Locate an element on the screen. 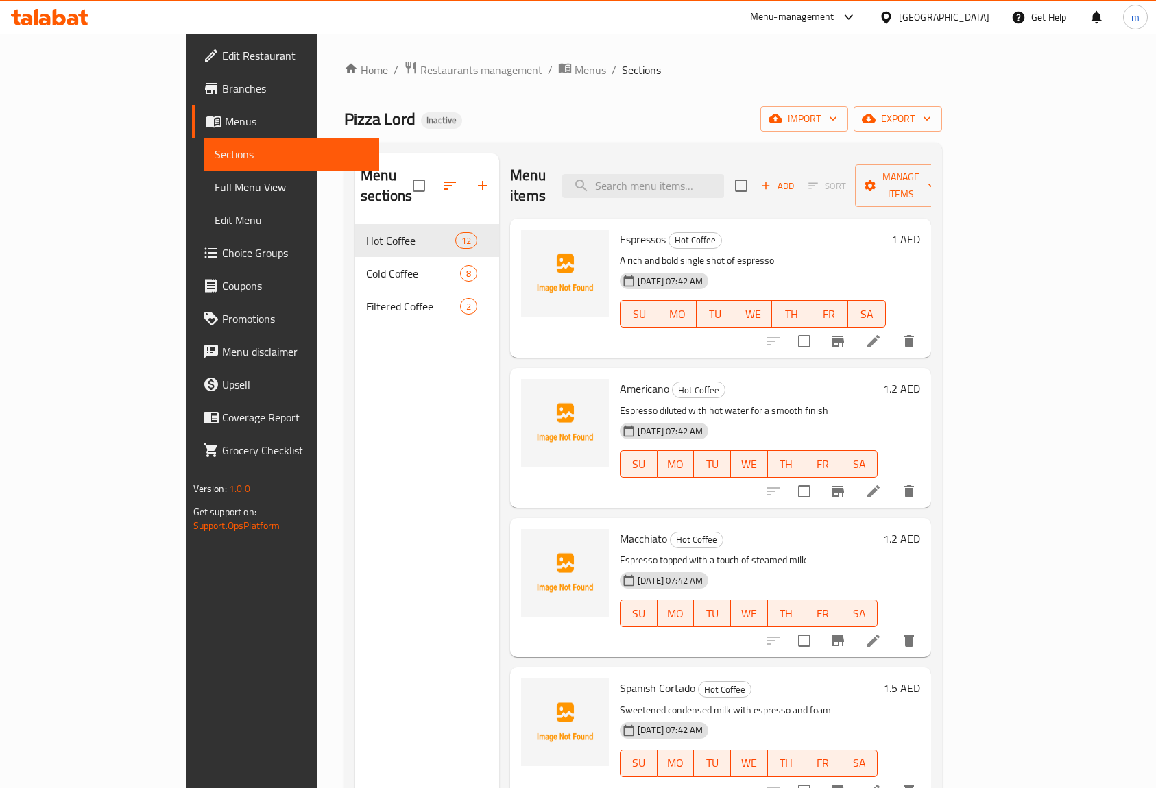 This screenshot has height=788, width=1156. button: Branch-specific-item is located at coordinates (838, 492).